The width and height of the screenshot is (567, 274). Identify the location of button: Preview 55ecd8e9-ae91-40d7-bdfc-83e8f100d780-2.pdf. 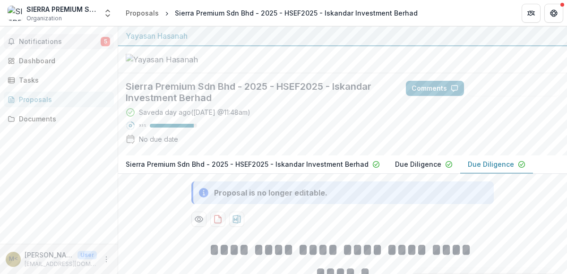
(199, 219).